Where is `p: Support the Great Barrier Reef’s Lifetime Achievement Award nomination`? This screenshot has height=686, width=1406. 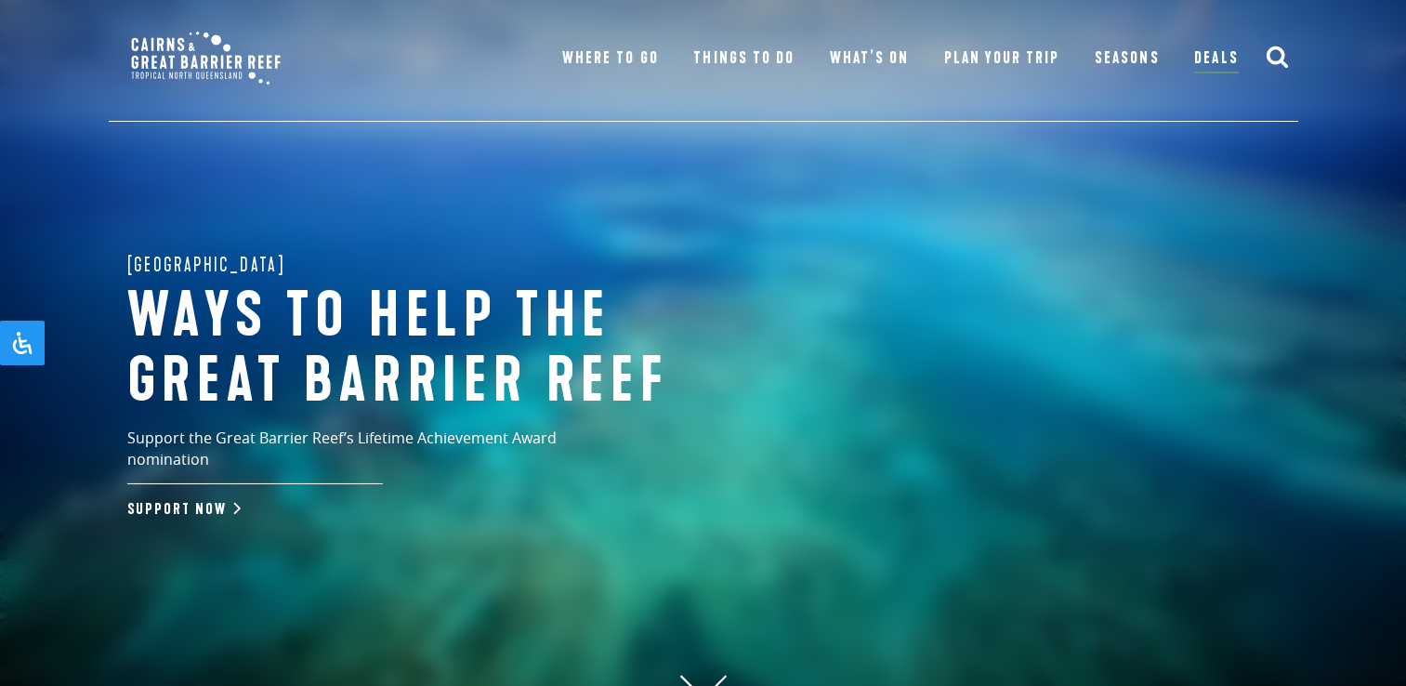 p: Support the Great Barrier Reef’s Lifetime Achievement Award nomination is located at coordinates (383, 455).